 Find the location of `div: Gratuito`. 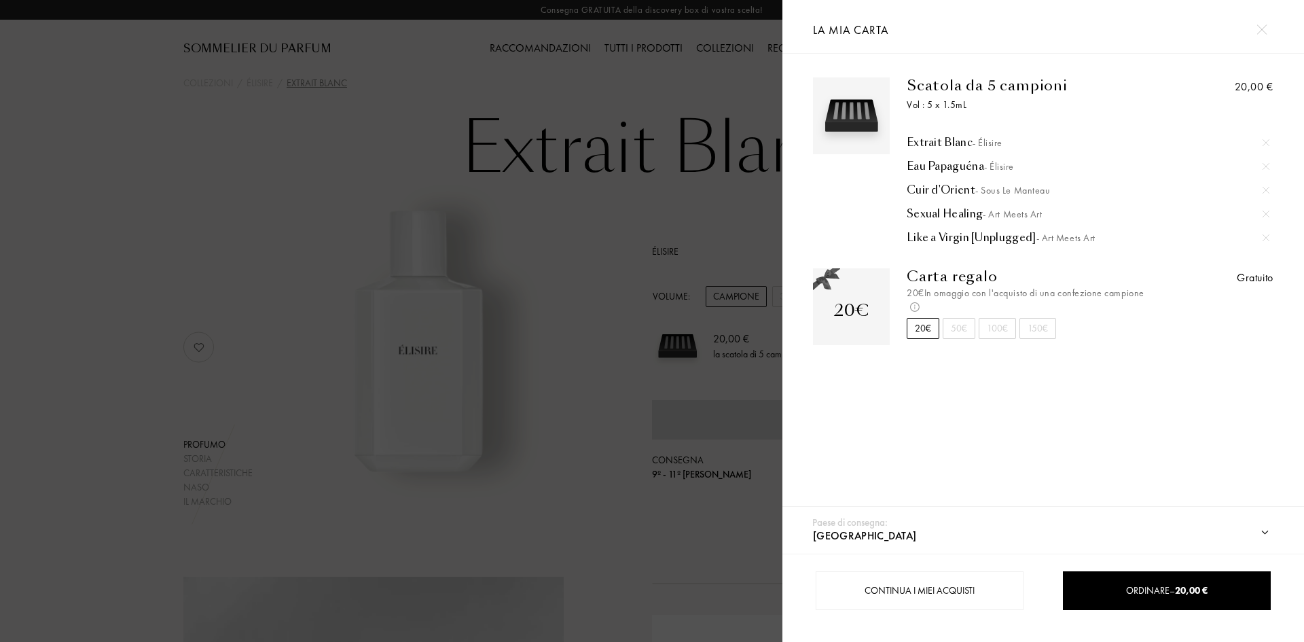

div: Gratuito is located at coordinates (1255, 278).